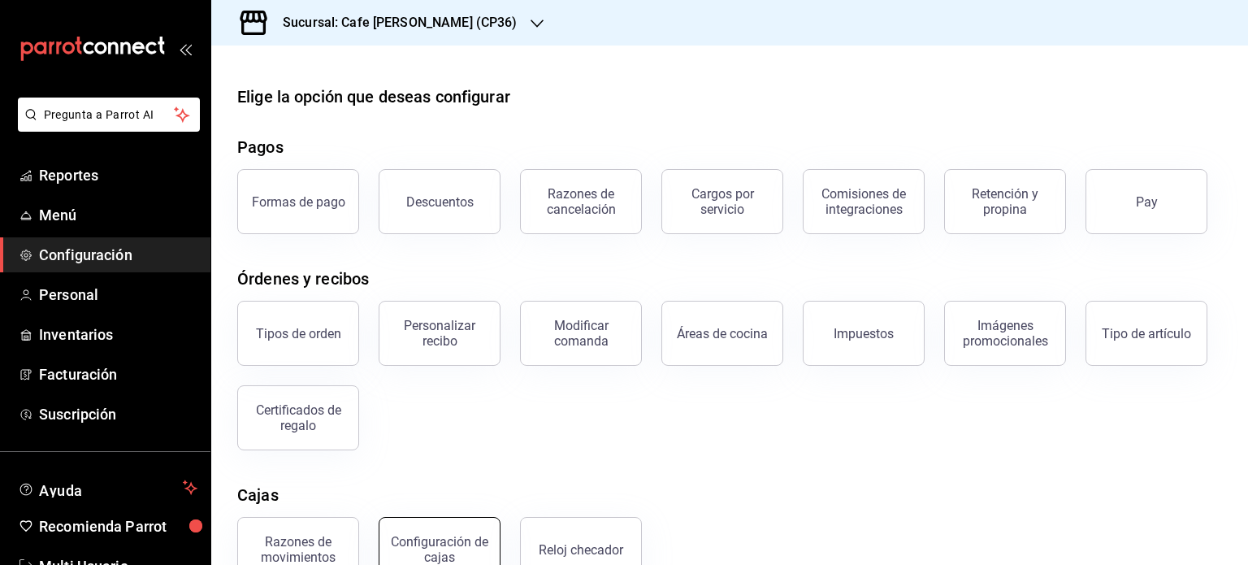  I want to click on div: Descuentos, so click(439, 201).